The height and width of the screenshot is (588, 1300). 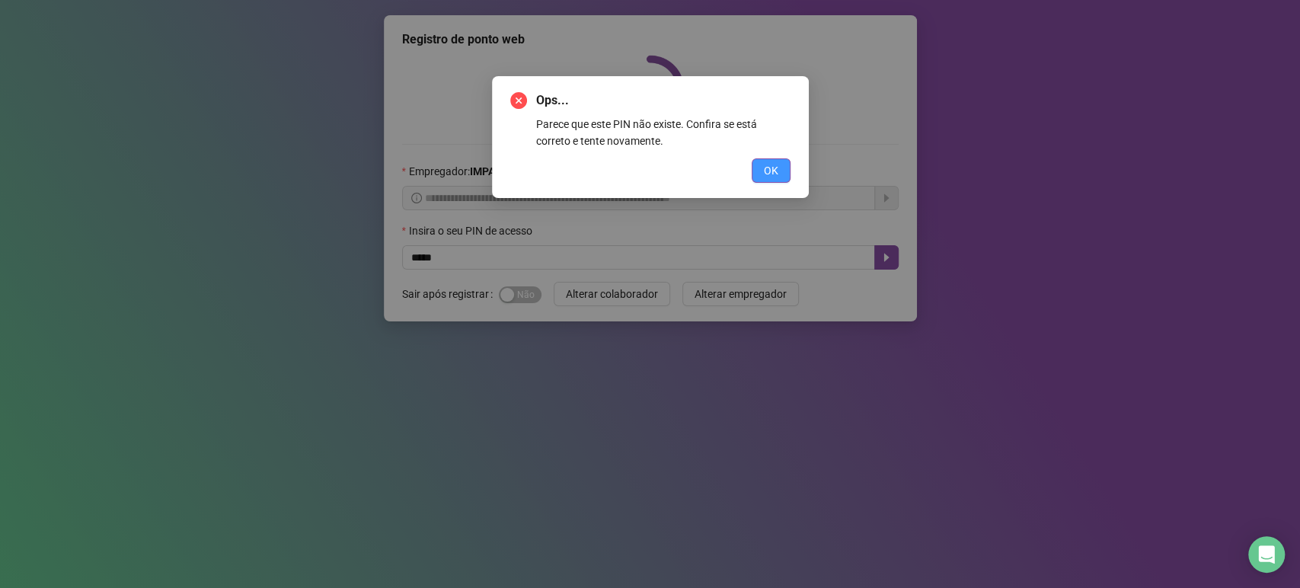 What do you see at coordinates (519, 101) in the screenshot?
I see `span: close-circle` at bounding box center [519, 101].